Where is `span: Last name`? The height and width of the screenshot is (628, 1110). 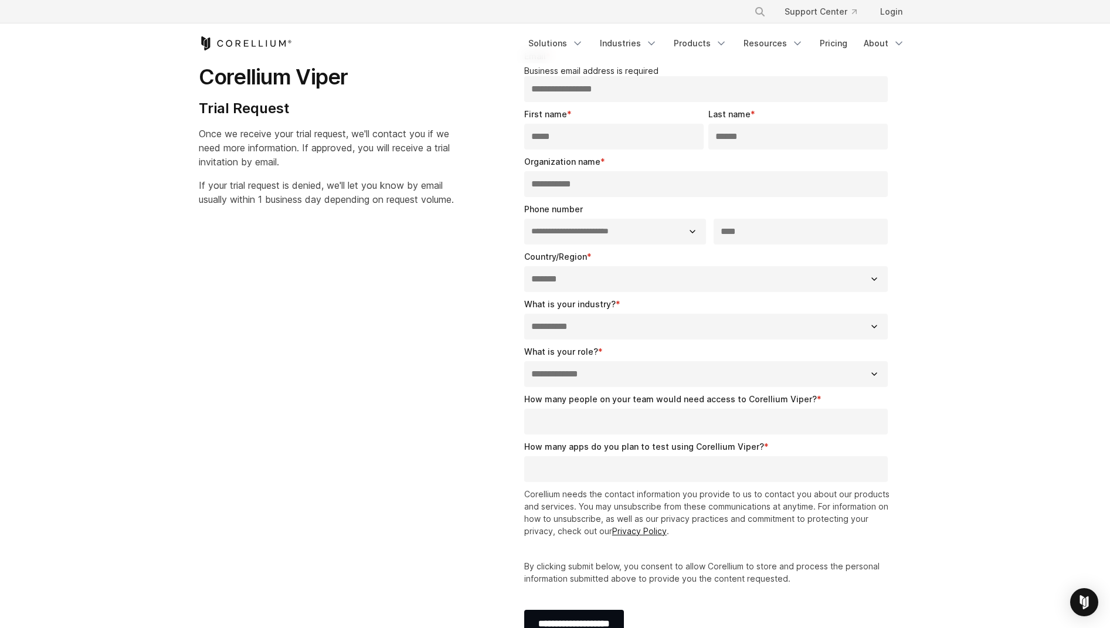 span: Last name is located at coordinates (729, 114).